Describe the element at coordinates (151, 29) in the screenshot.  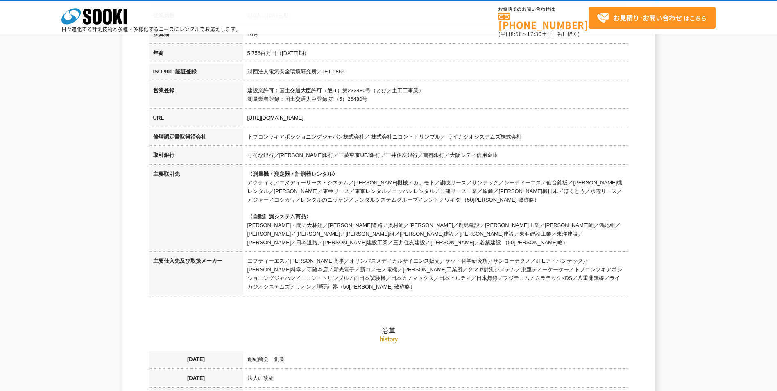
I see `p: 日々進化する計測技術と多種・多様化するニーズにレンタルでお応えします。` at that location.